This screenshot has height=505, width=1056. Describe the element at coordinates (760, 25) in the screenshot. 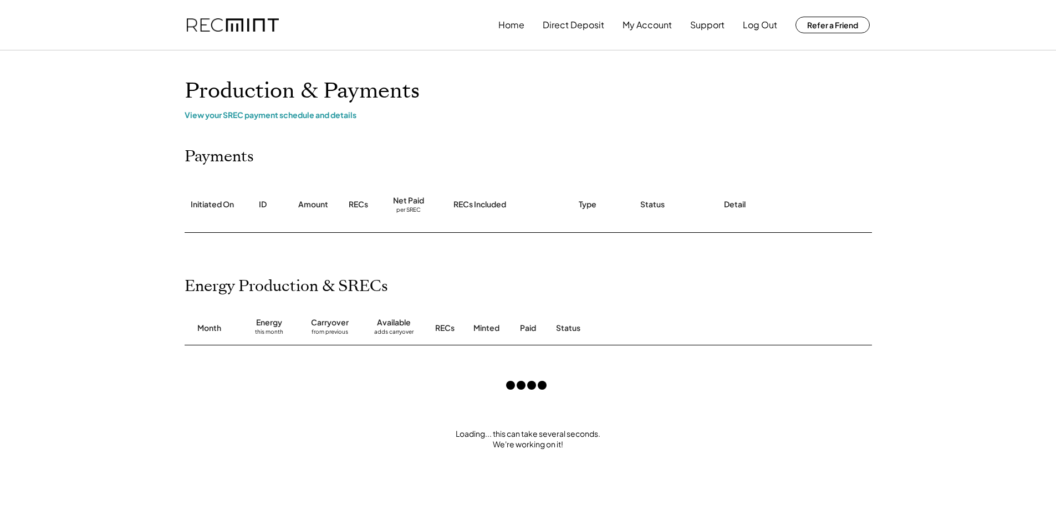

I see `button: Log Out` at that location.